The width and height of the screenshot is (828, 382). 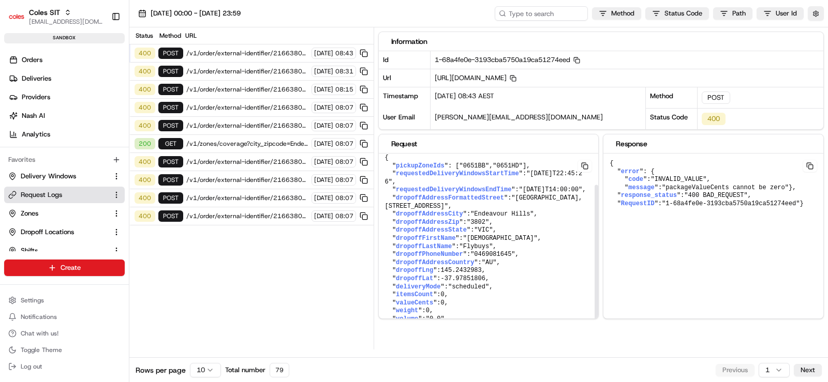 I want to click on button: Shifts, so click(x=64, y=251).